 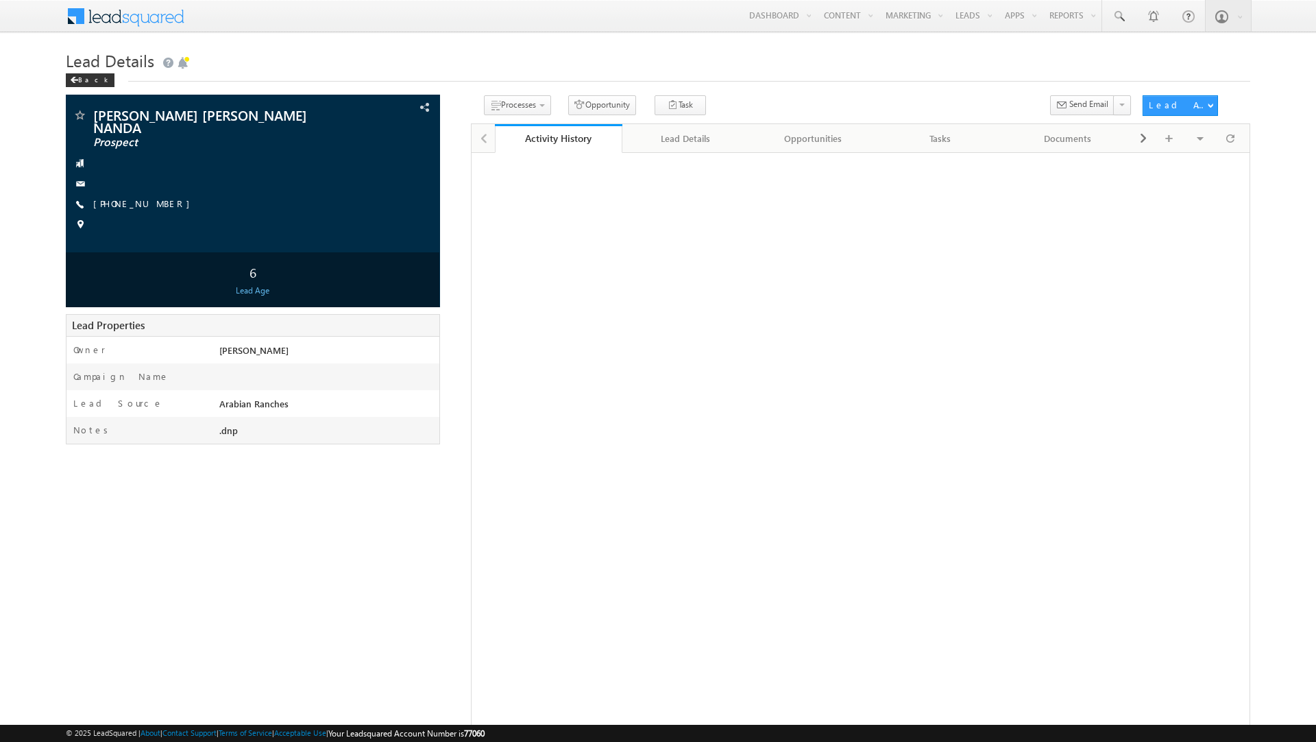 What do you see at coordinates (228, 430) in the screenshot?
I see `span: .dnp` at bounding box center [228, 430].